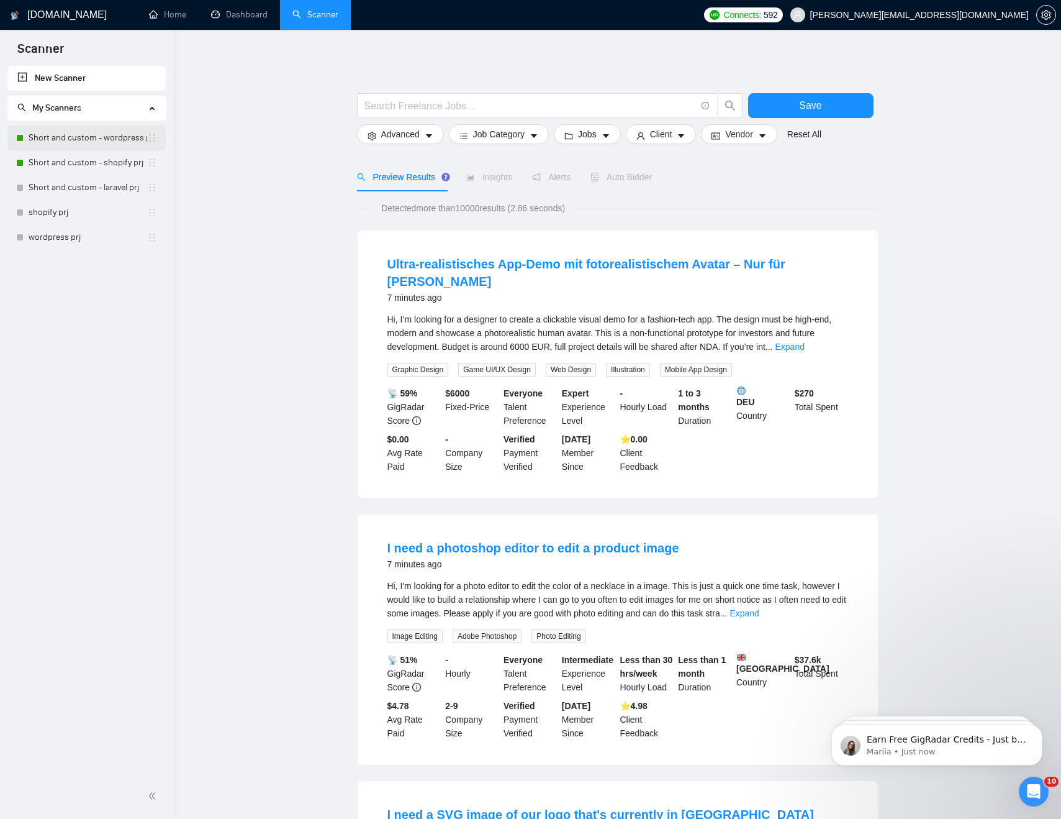 The image size is (1061, 819). Describe the element at coordinates (1051, 781) in the screenshot. I see `span: 10` at that location.